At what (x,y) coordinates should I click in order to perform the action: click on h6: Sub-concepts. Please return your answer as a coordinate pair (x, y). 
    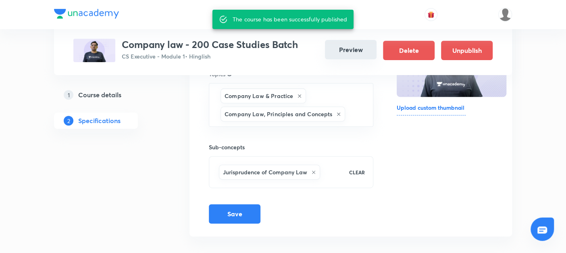
    Looking at the image, I should click on (291, 147).